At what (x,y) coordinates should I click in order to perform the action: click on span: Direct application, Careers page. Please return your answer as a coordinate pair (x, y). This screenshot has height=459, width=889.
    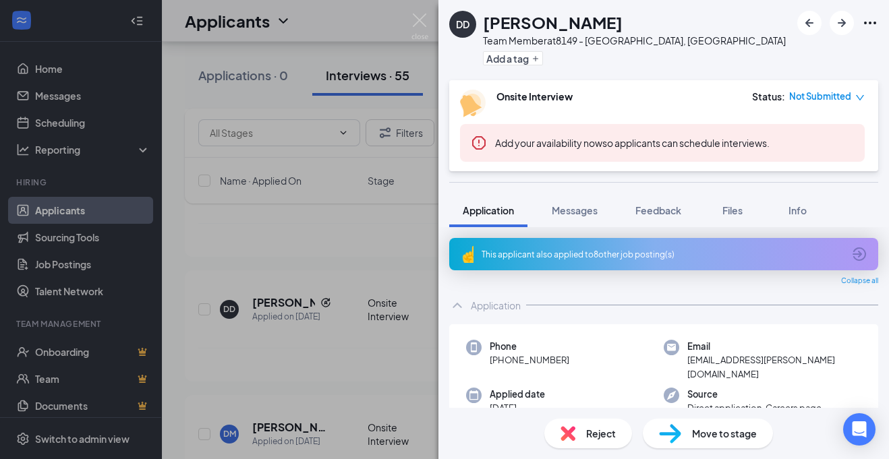
    Looking at the image, I should click on (754, 408).